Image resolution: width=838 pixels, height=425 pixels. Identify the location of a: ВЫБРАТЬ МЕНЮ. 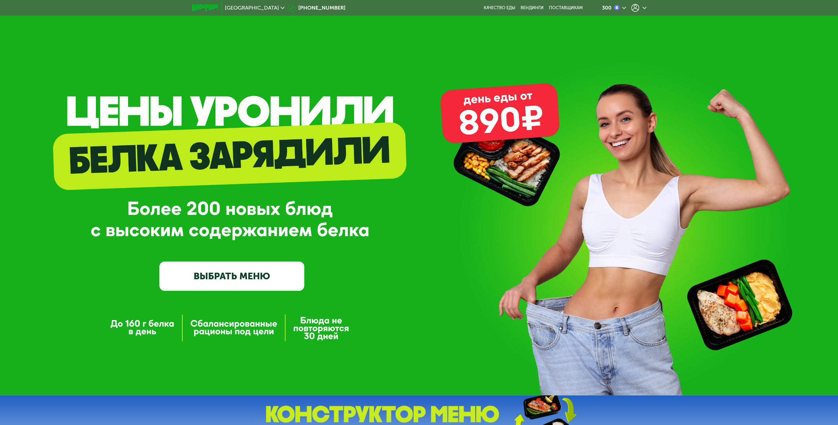
(232, 276).